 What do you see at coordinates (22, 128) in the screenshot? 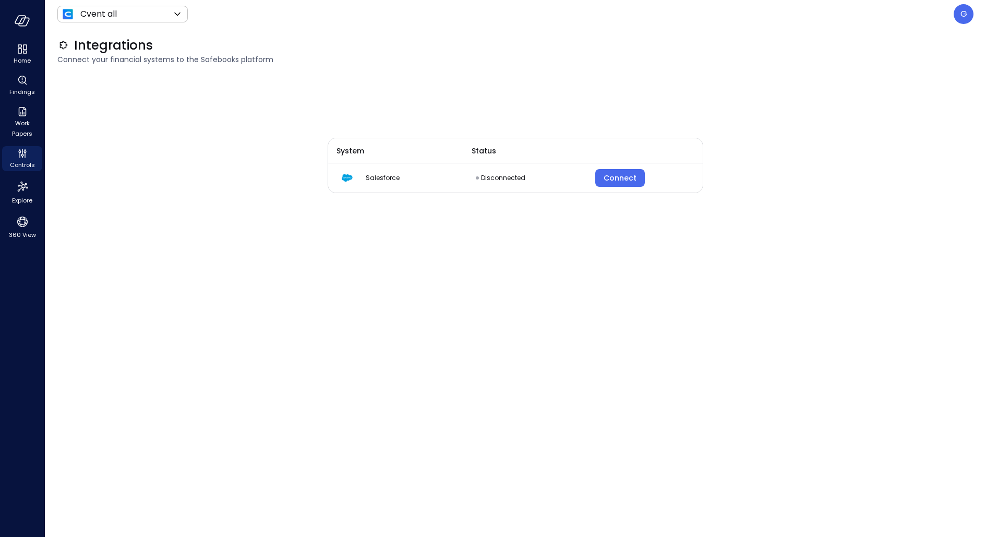
I see `span: Work Papers` at bounding box center [22, 128].